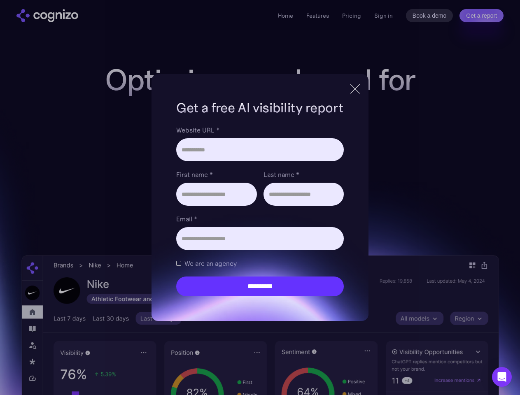 The height and width of the screenshot is (395, 520). Describe the element at coordinates (260, 211) in the screenshot. I see `form: Brand Report Form` at that location.